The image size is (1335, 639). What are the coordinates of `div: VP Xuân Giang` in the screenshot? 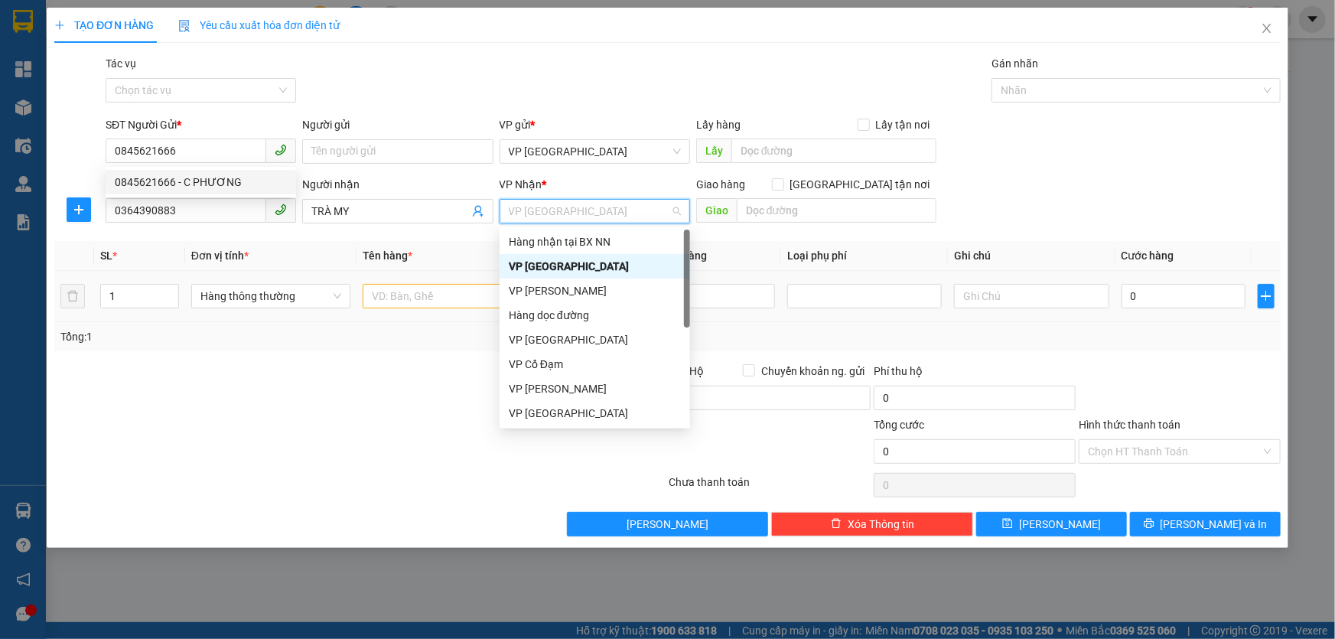 It's located at (595, 413).